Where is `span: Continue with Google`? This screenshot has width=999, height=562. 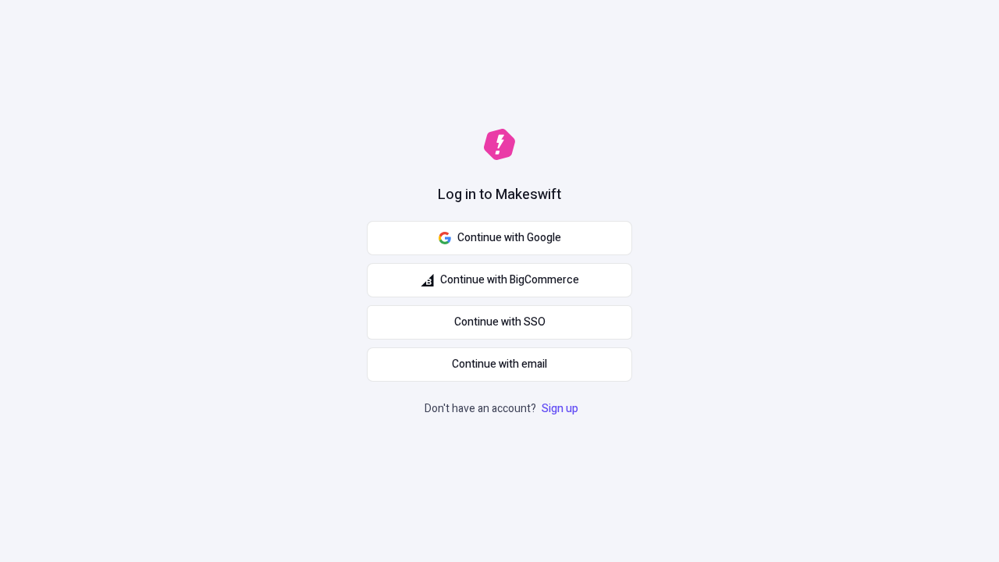
span: Continue with Google is located at coordinates (509, 238).